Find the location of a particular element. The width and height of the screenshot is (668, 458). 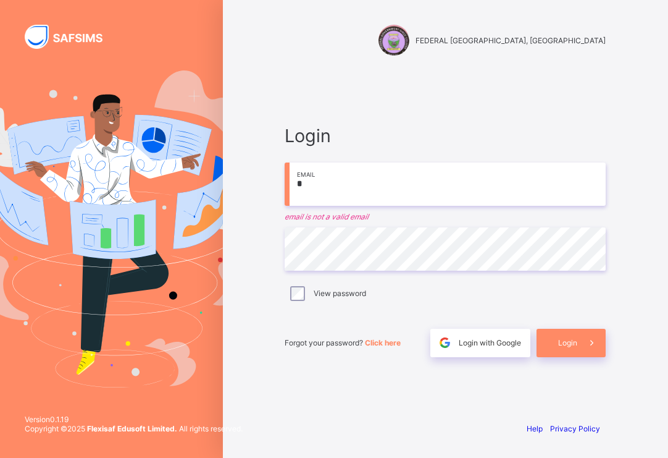

span: Forgot your password? is located at coordinates (343, 342).